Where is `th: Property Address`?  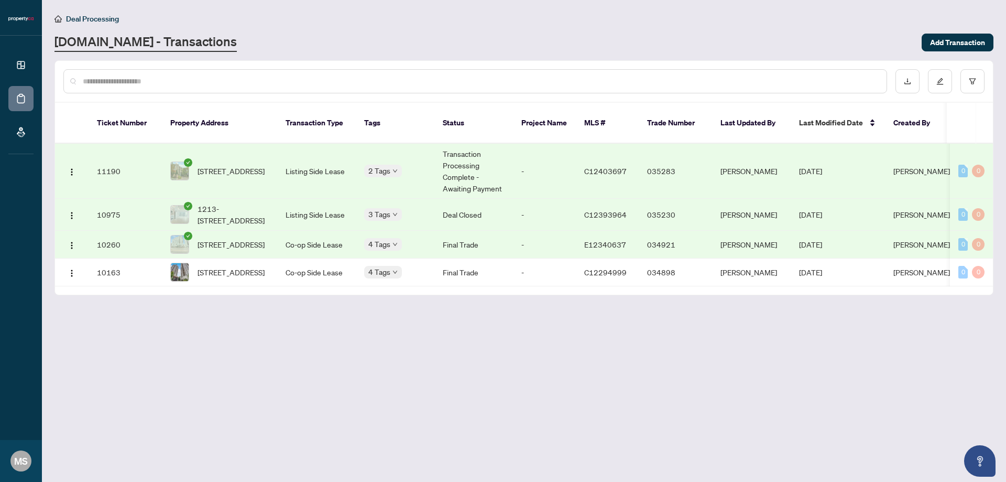 th: Property Address is located at coordinates (220, 123).